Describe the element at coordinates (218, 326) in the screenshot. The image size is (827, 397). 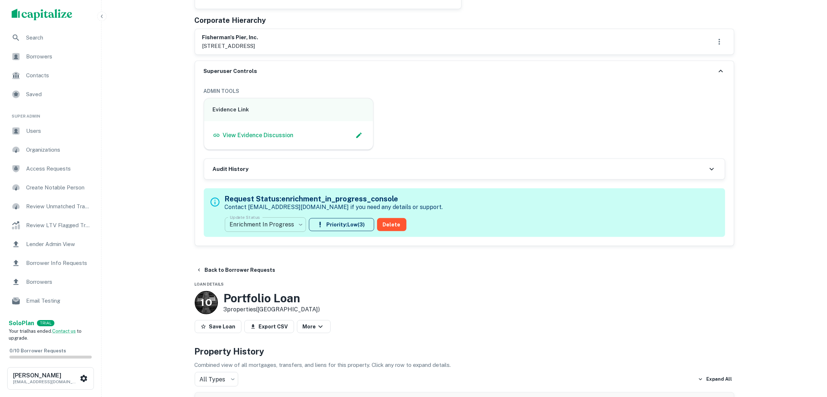
I see `button: Save Loan` at that location.